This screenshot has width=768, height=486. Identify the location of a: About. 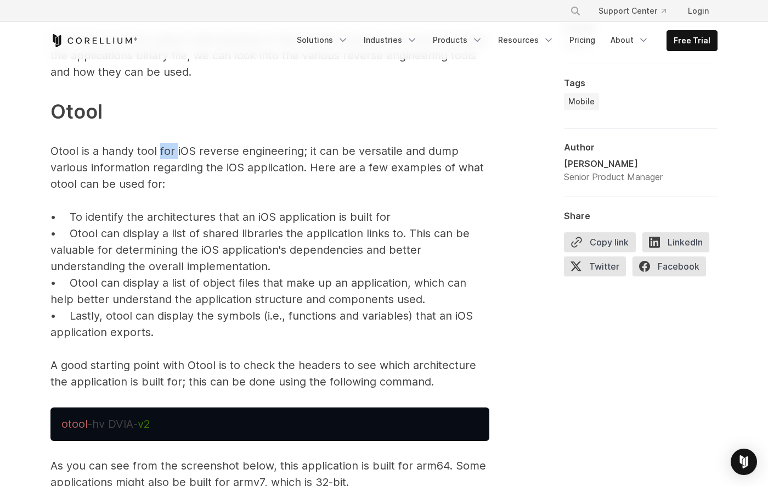
(630, 40).